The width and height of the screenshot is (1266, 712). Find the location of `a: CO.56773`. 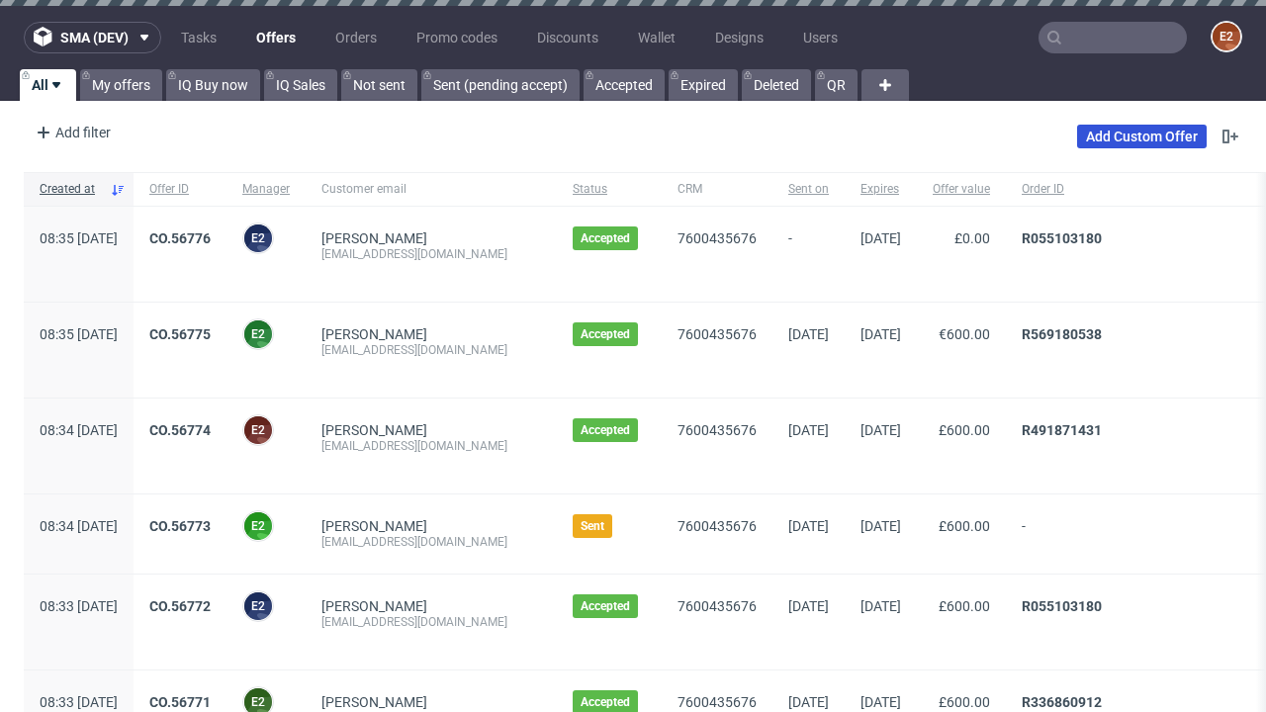

a: CO.56773 is located at coordinates (180, 526).